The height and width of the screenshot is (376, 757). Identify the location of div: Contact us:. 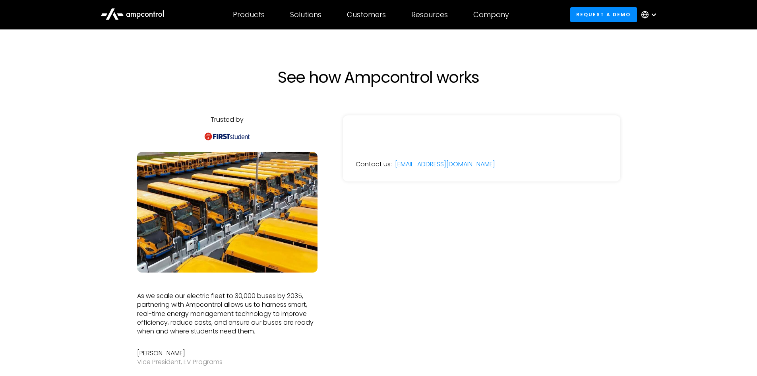
(374, 164).